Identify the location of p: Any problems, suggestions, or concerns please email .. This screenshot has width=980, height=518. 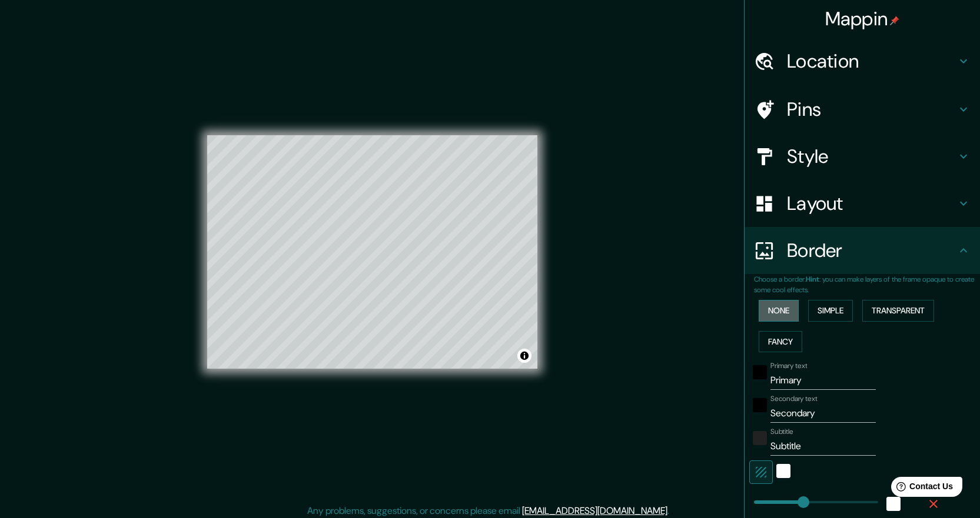
(488, 511).